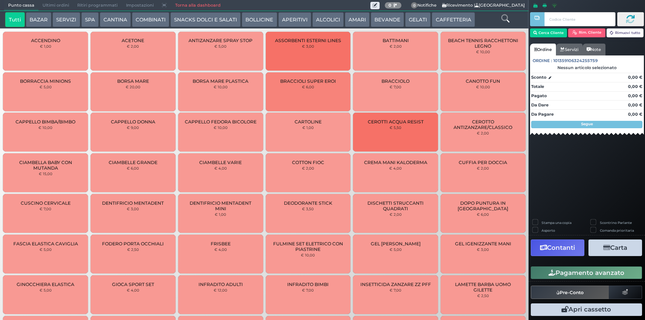  Describe the element at coordinates (140, 6) in the screenshot. I see `span: Impostazioni` at that location.